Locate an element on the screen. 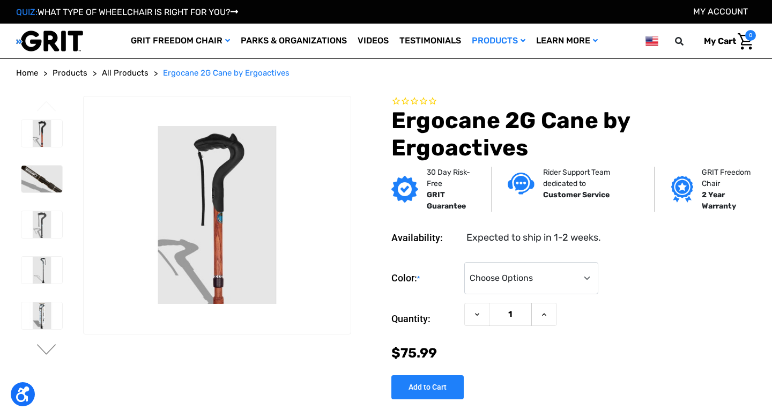 Image resolution: width=772 pixels, height=417 pixels. a: Videos is located at coordinates (373, 41).